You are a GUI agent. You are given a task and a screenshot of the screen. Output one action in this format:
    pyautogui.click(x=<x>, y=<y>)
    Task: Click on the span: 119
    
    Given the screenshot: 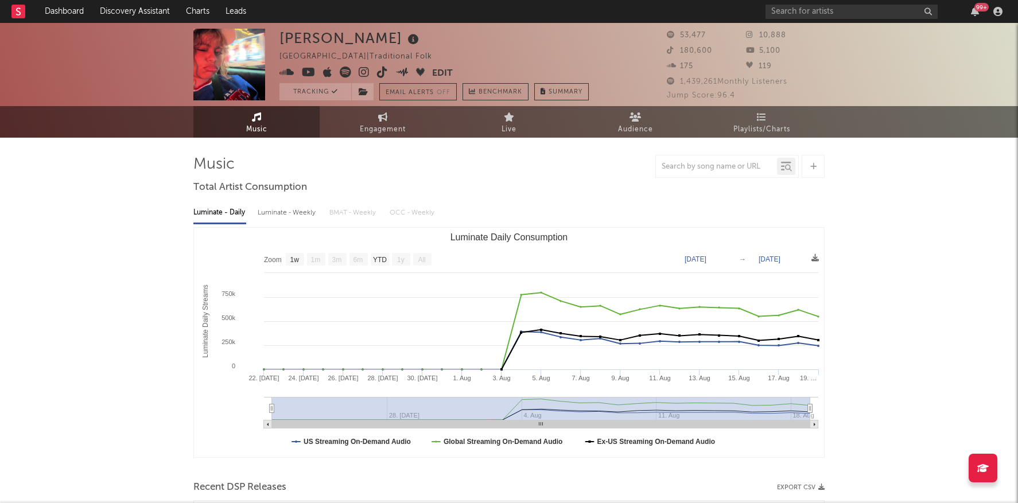 What is the action you would take?
    pyautogui.click(x=758, y=66)
    